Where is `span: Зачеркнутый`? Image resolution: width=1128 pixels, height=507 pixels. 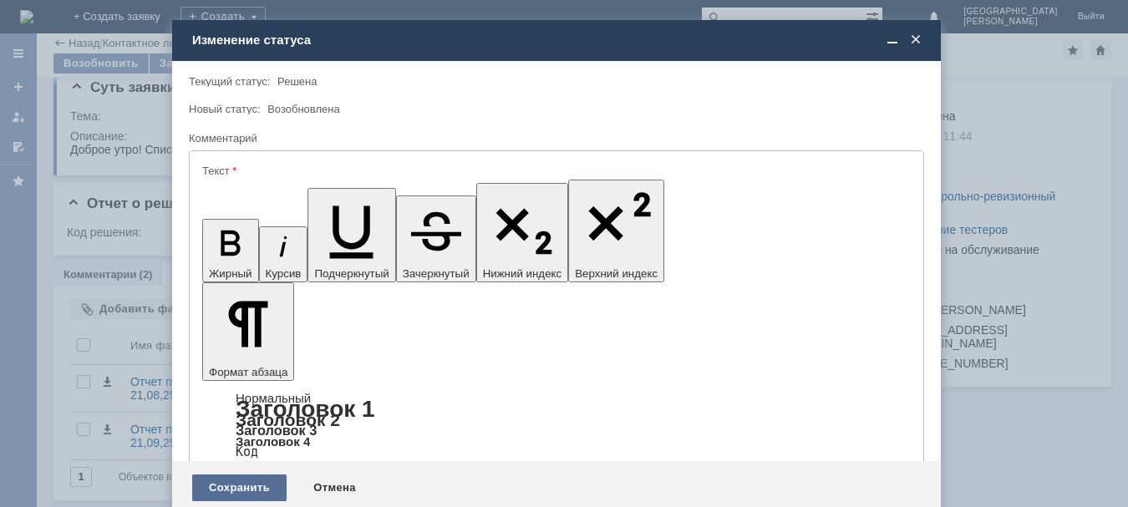
span: Зачеркнутый is located at coordinates (436, 273).